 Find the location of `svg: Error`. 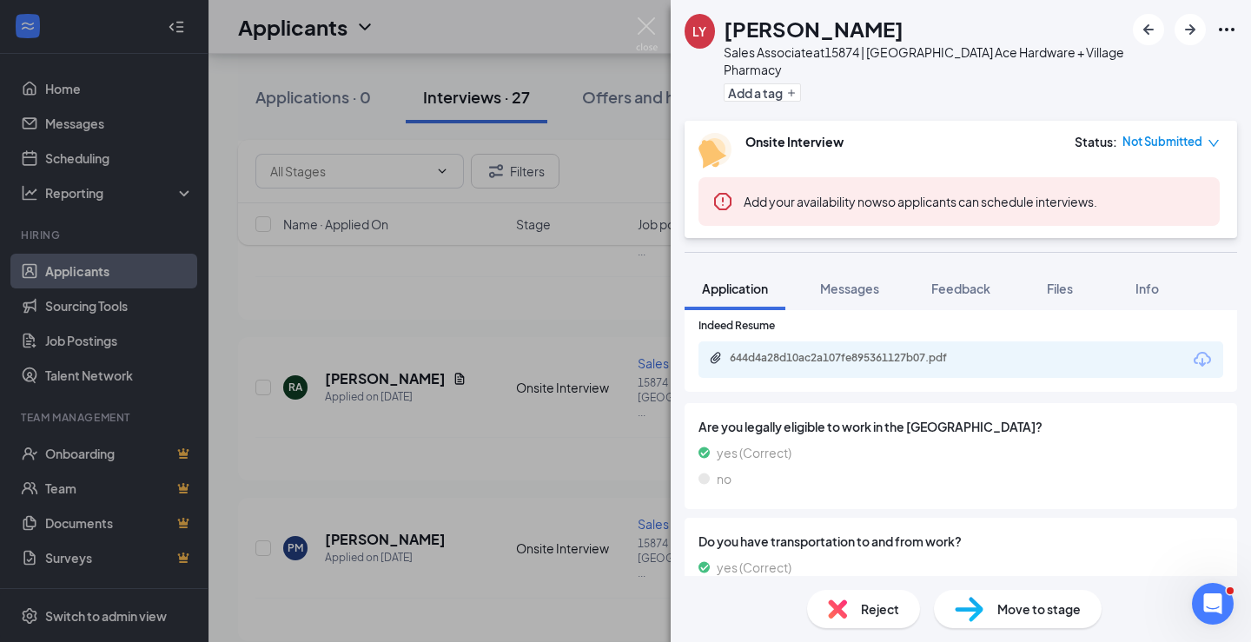

svg: Error is located at coordinates (723, 202).